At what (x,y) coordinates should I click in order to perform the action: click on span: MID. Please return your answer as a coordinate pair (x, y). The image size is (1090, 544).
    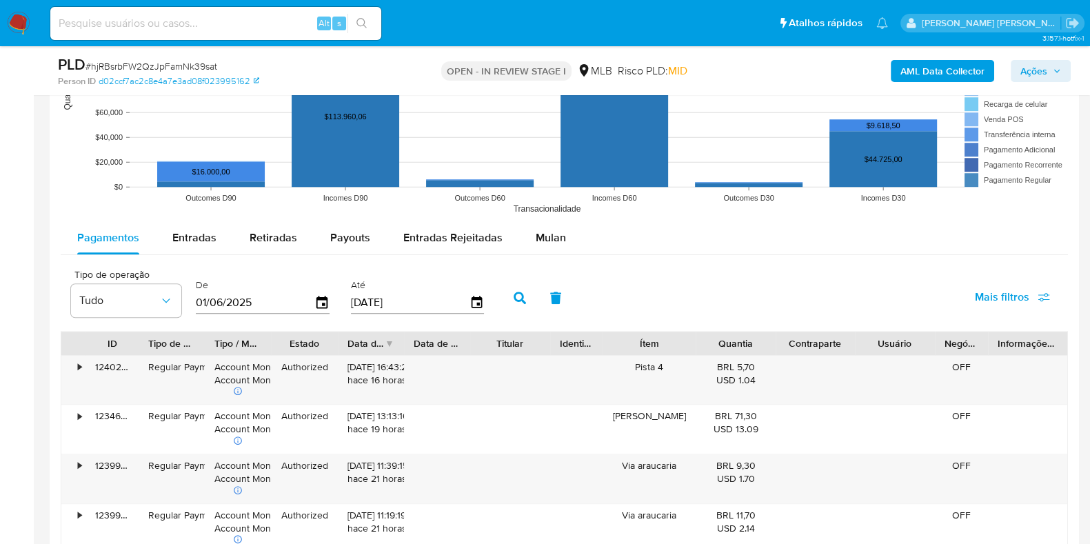
    Looking at the image, I should click on (678, 70).